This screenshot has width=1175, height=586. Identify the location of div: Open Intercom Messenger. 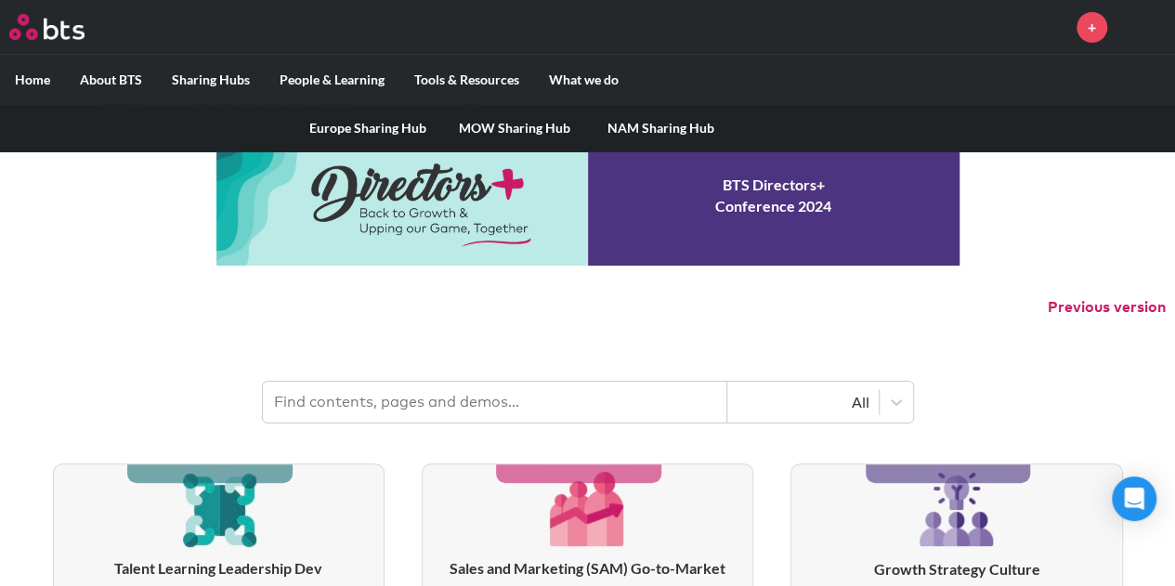
(1134, 499).